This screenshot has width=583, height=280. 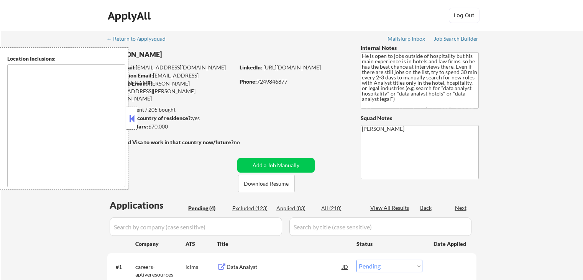 What do you see at coordinates (201, 244) in the screenshot?
I see `div: ATS` at bounding box center [201, 244].